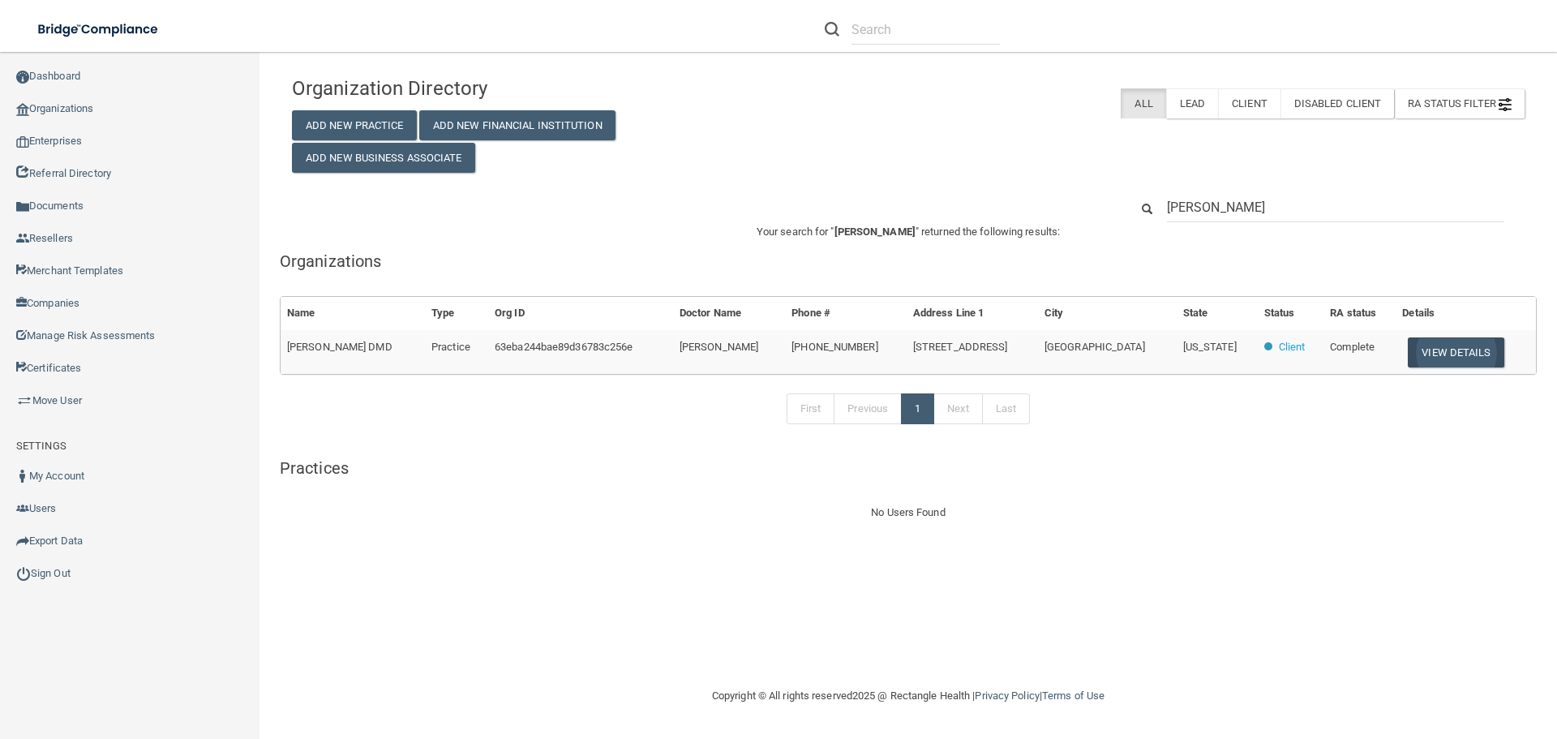 Image resolution: width=1557 pixels, height=739 pixels. Describe the element at coordinates (958, 409) in the screenshot. I see `a: Next` at that location.